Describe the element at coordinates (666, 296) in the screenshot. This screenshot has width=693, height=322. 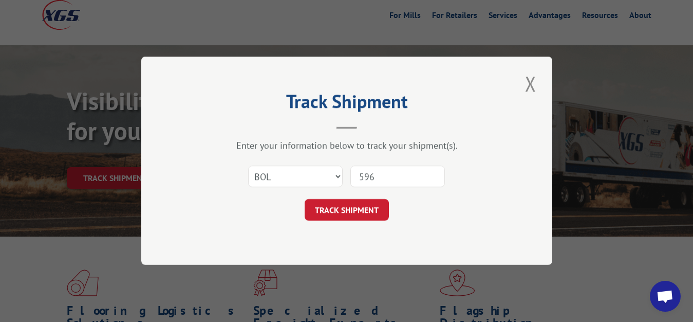
I see `a: Open chat` at that location.